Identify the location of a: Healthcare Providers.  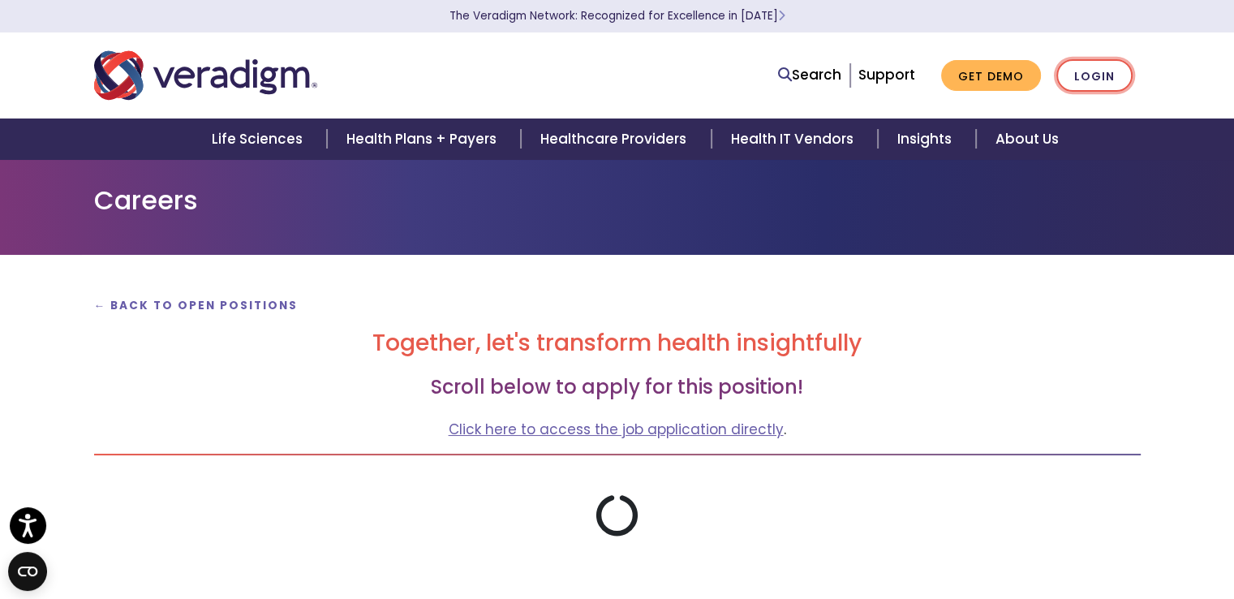
(616, 139).